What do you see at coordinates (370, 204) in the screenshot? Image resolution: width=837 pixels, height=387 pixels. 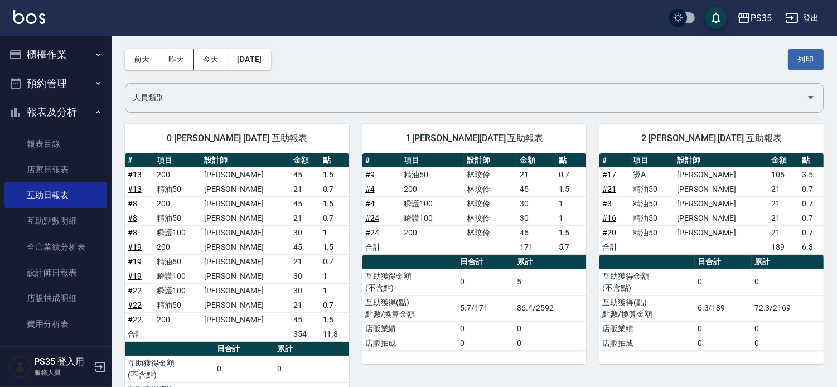 I see `a: #4` at bounding box center [370, 204].